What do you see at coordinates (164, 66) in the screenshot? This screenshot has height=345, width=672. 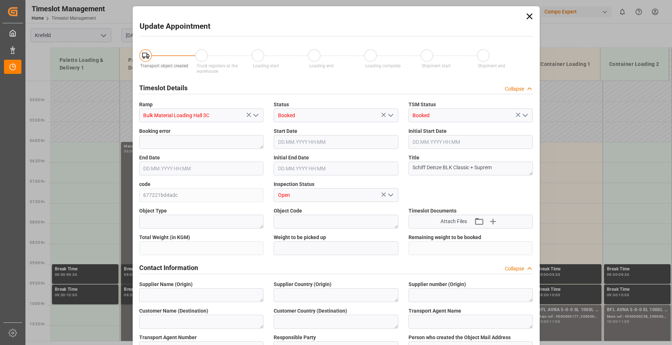 I see `span: Transport object created` at bounding box center [164, 66].